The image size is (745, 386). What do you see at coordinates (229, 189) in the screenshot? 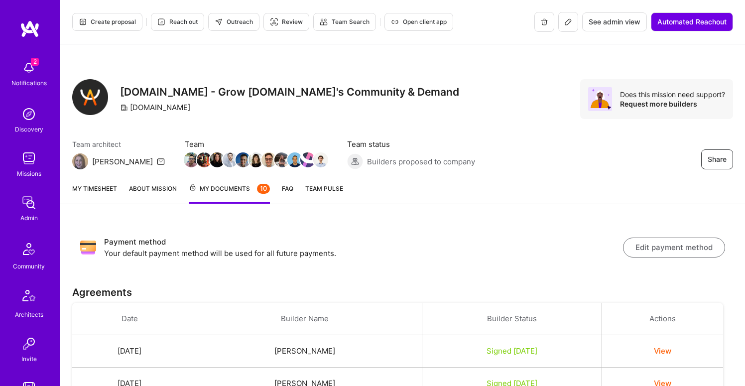
I see `span: My Documents` at bounding box center [229, 189].